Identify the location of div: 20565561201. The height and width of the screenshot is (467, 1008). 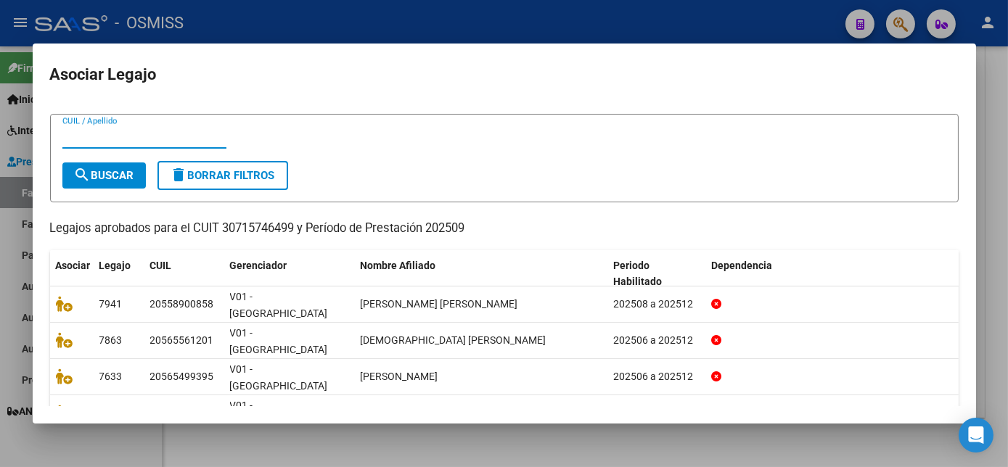
(182, 340).